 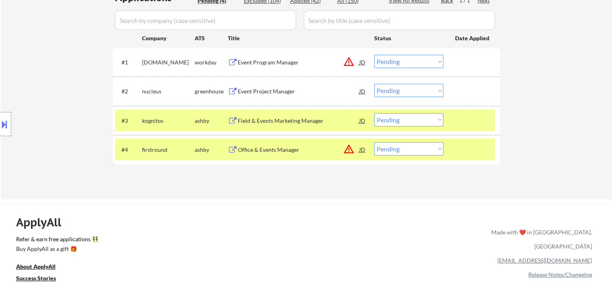 I want to click on div: Event Program Manager, so click(x=299, y=62).